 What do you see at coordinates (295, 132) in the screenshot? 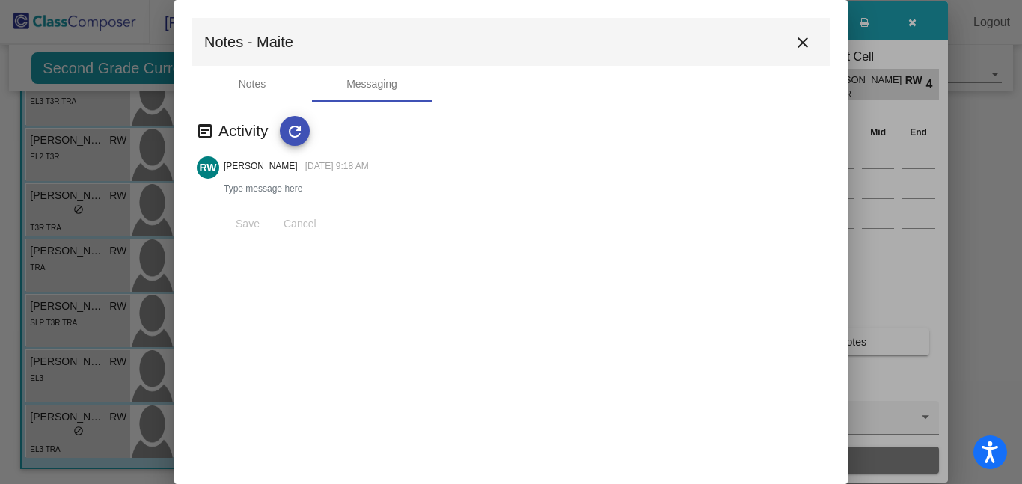
I see `mat-icon: refresh` at bounding box center [295, 132].